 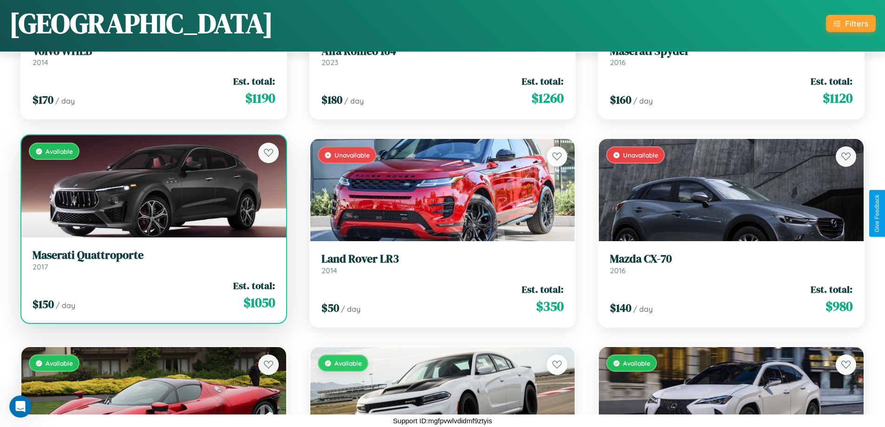 What do you see at coordinates (154, 260) in the screenshot?
I see `a: Maserati Quattroporte2017` at bounding box center [154, 260].